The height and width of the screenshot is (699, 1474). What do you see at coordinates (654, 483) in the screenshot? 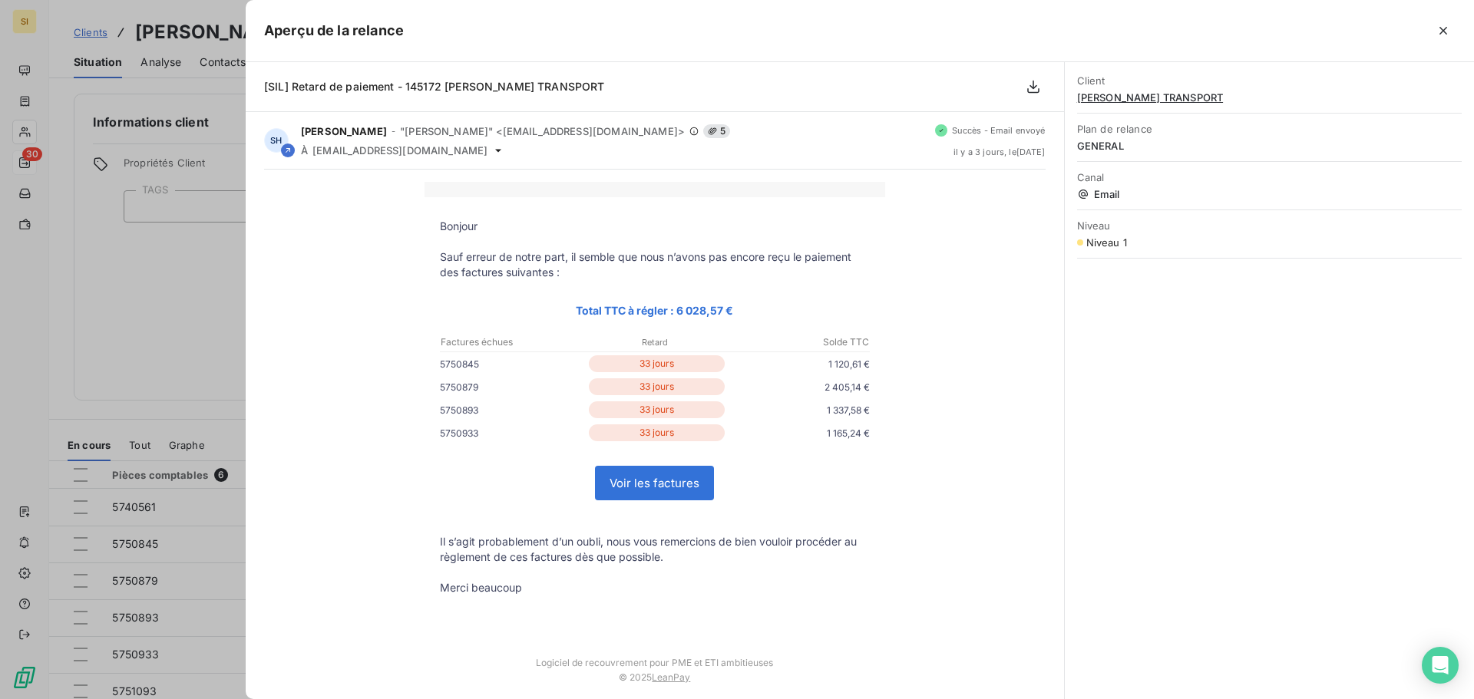
I see `a: Voir les factures` at bounding box center [654, 483].